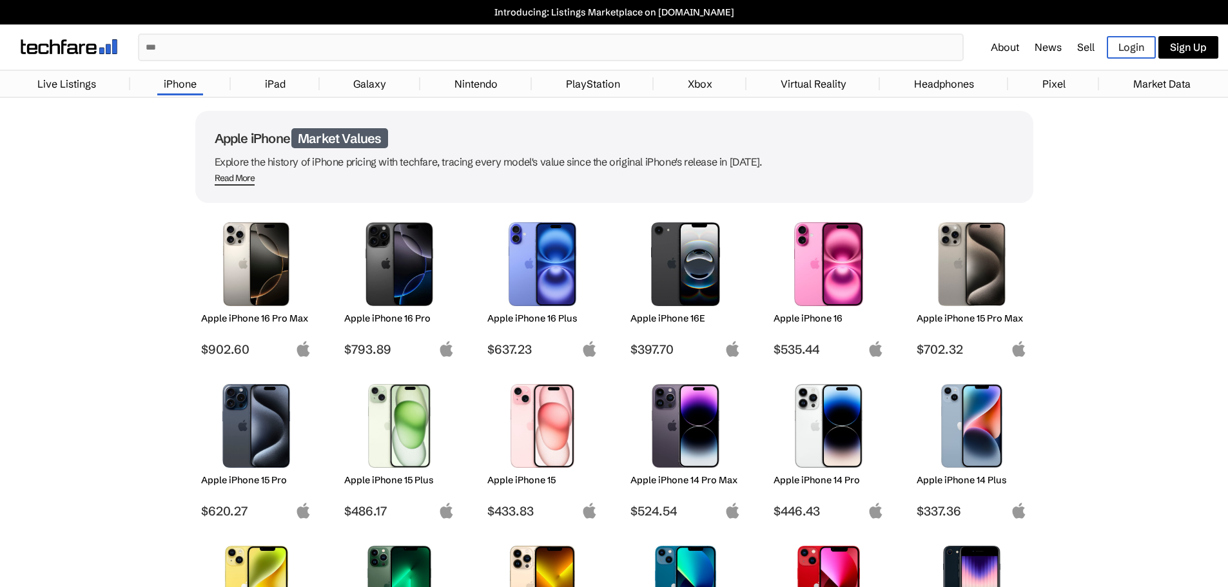  Describe the element at coordinates (1131, 47) in the screenshot. I see `a: Login` at that location.